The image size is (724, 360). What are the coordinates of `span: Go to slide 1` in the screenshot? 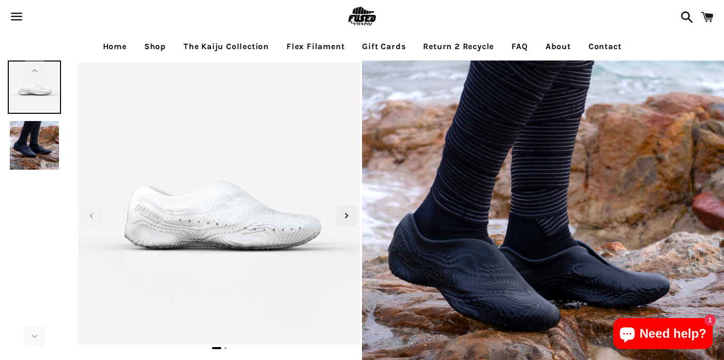 It's located at (217, 348).